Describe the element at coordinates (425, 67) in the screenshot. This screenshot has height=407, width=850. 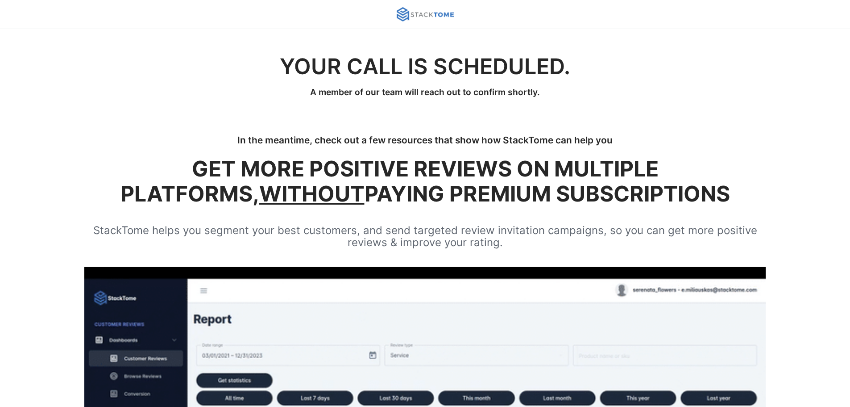
I see `h1: YOUR CALL IS SCHEDULED.` at that location.